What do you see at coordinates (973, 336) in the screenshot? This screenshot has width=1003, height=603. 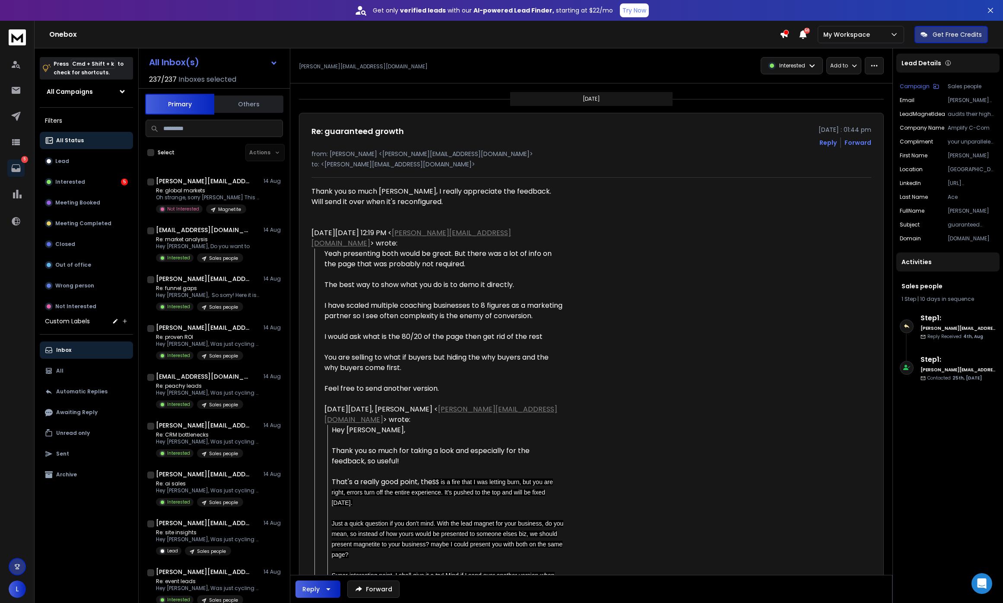 I see `span: 4th, Aug` at bounding box center [973, 336].